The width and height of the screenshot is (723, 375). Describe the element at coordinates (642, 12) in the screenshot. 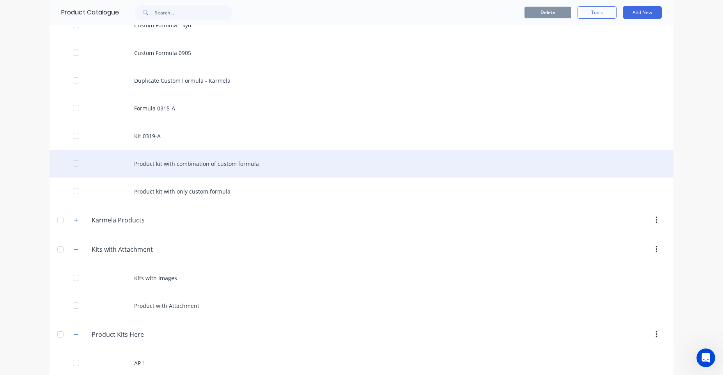

I see `button: Add New` at that location.